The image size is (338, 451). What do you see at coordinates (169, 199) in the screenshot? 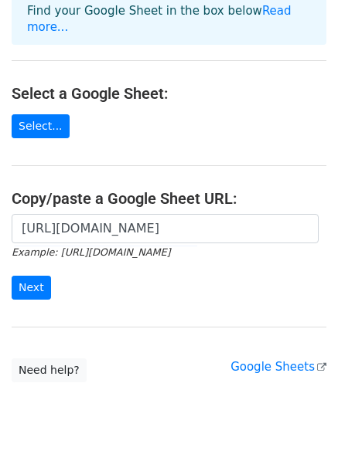
I see `h4: Copy/paste a Google Sheet URL:` at bounding box center [169, 199].